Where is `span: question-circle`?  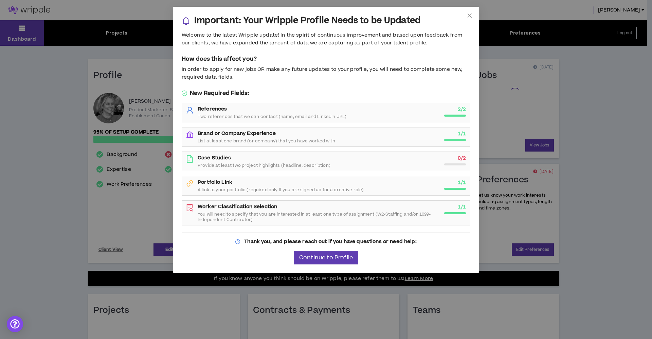
span: question-circle is located at coordinates (238, 242).